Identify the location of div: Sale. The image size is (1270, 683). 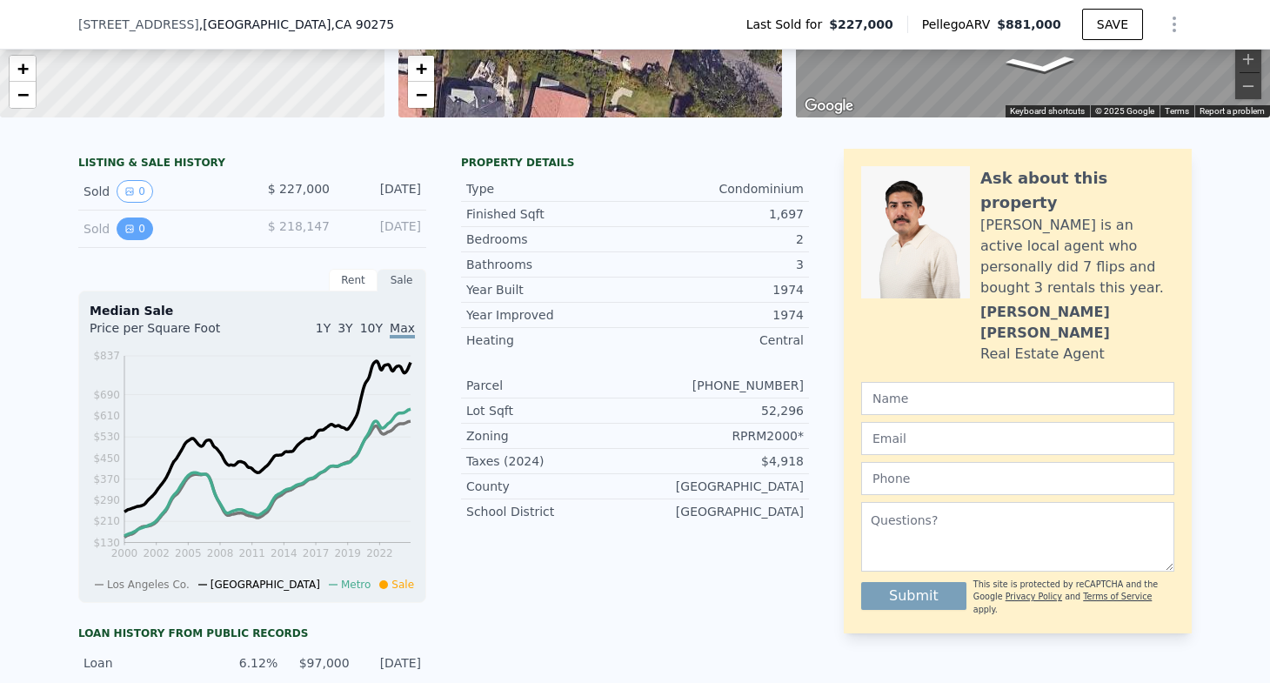
(402, 280).